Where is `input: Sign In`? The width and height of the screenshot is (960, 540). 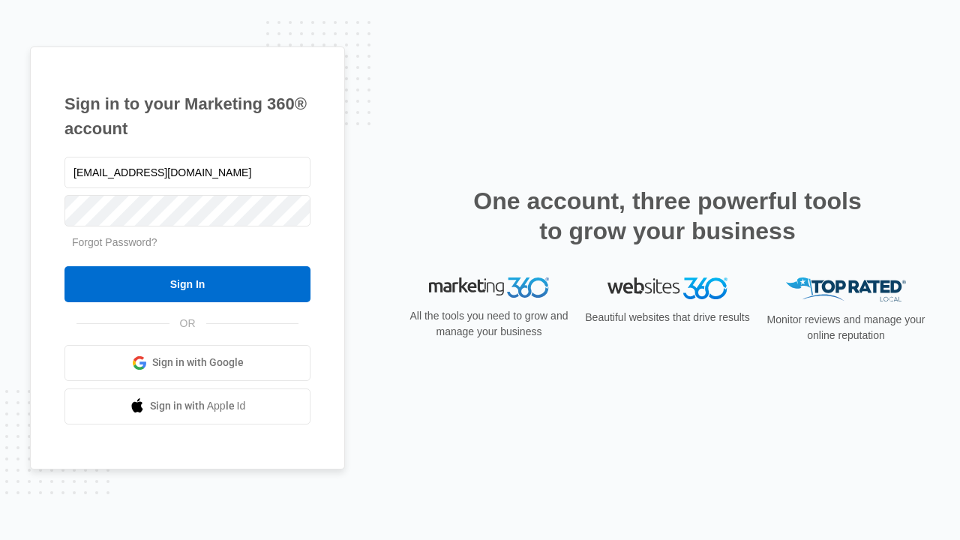 input: Sign In is located at coordinates (188, 284).